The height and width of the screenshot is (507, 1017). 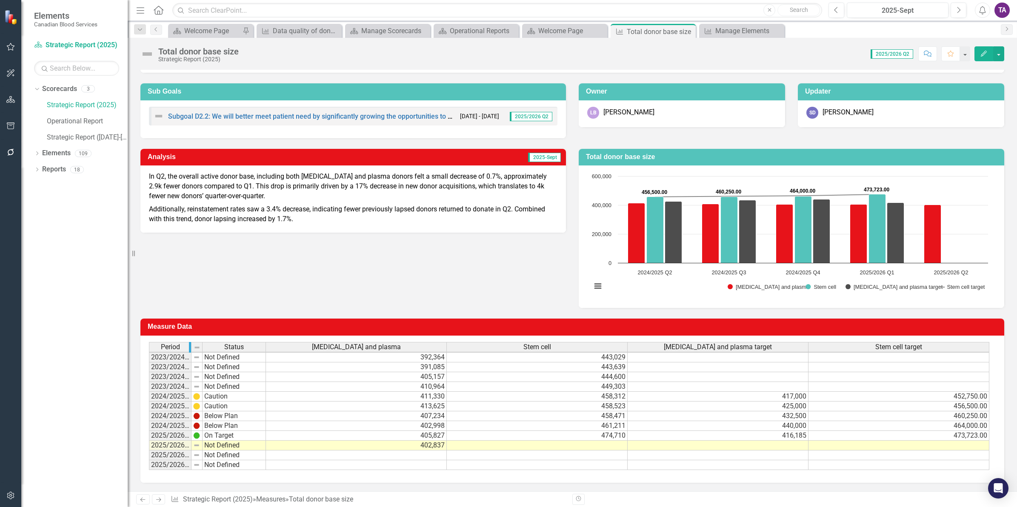 I want to click on div: Welcome Page, so click(x=572, y=31).